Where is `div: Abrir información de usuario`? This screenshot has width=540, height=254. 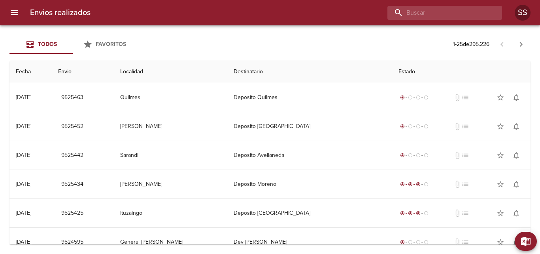
div: Abrir información de usuario is located at coordinates (523, 13).